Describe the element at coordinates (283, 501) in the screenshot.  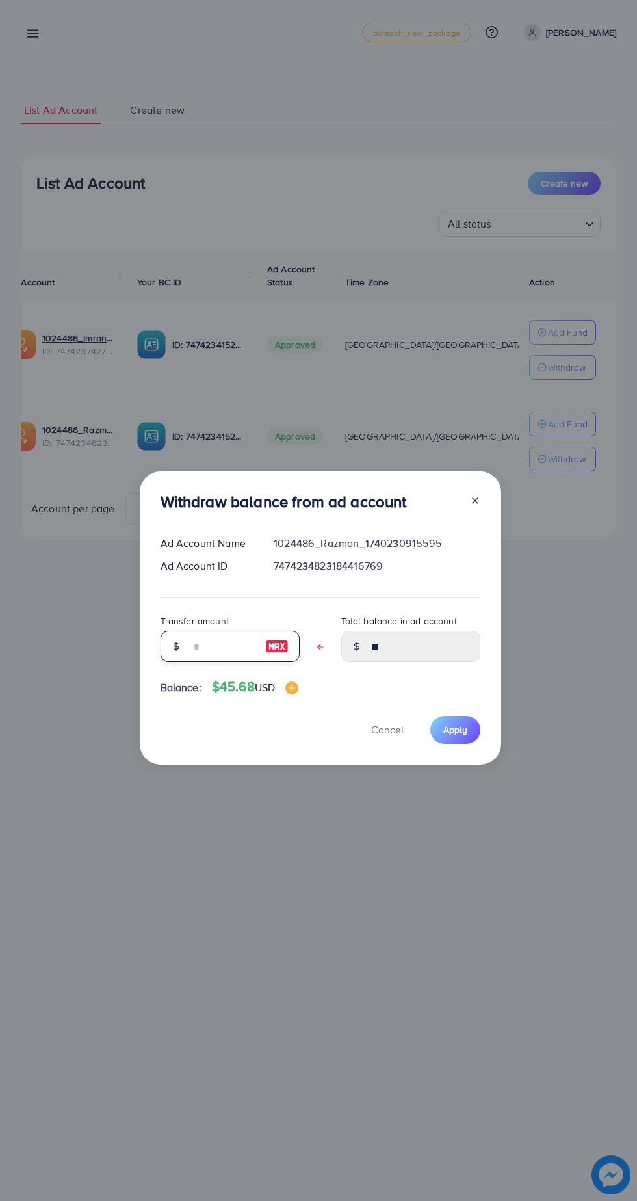
I see `h3: Withdraw balance from ad account` at that location.